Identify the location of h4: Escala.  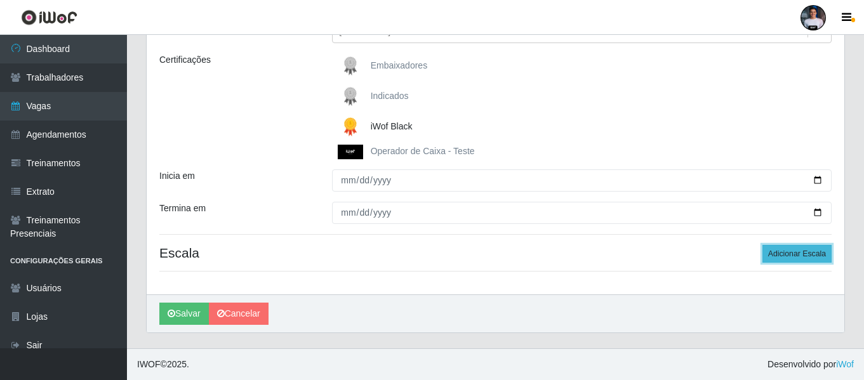
(495, 253).